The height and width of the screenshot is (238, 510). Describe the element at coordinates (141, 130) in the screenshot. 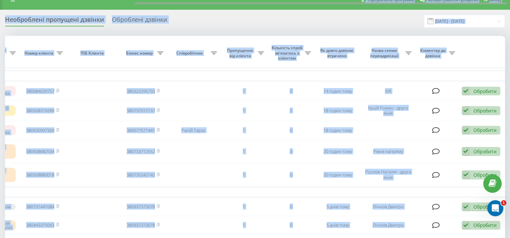

I see `a: 380677571441` at that location.